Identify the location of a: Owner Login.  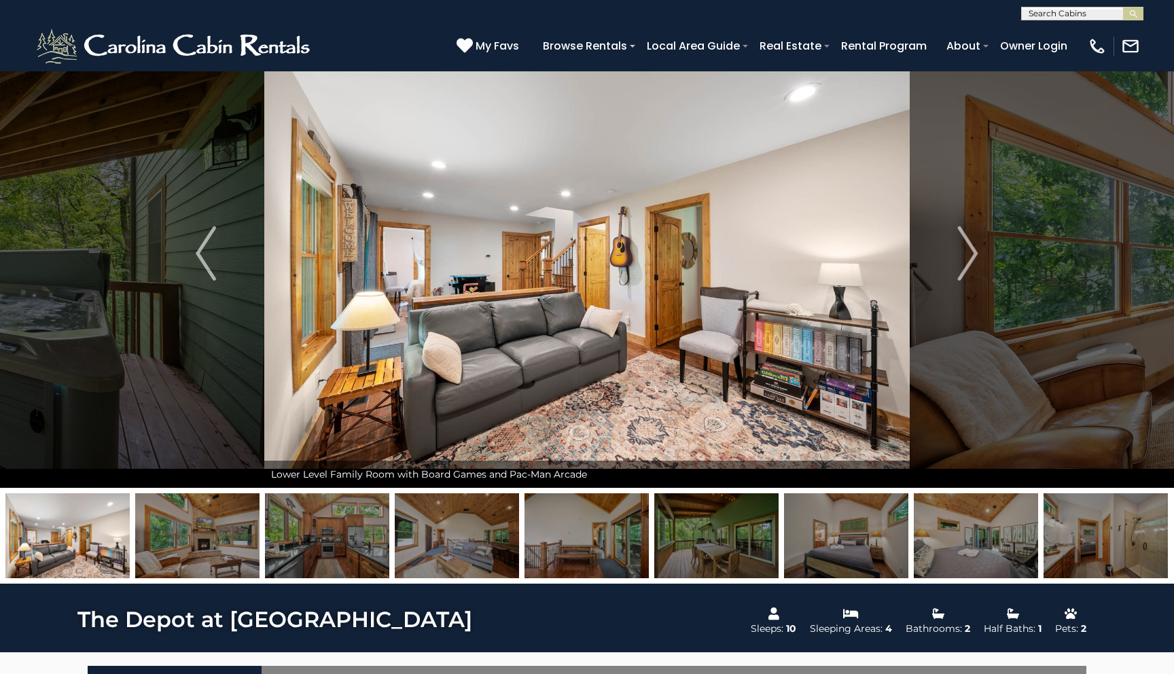
(1034, 46).